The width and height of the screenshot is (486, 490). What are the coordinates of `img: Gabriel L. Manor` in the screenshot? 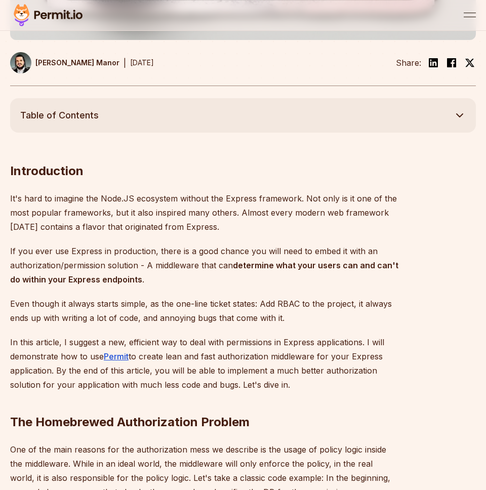 It's located at (21, 63).